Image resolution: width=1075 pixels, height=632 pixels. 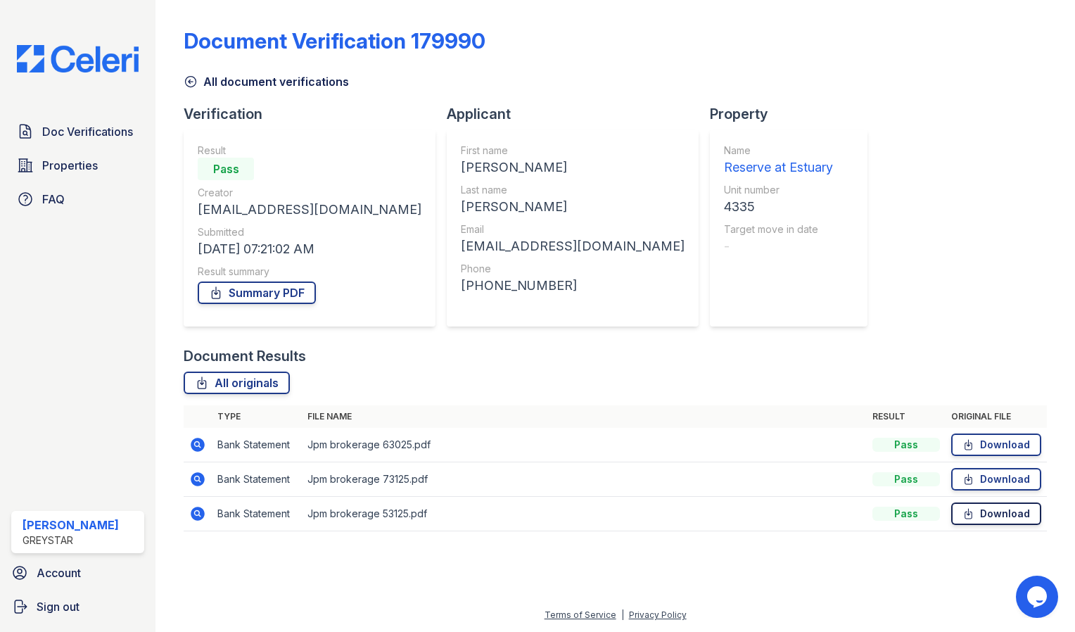 What do you see at coordinates (658, 614) in the screenshot?
I see `a: Privacy Policy` at bounding box center [658, 614].